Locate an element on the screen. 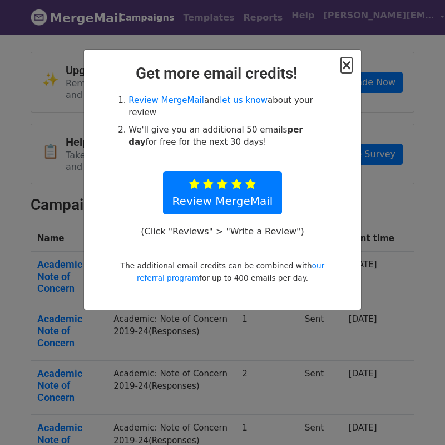 The height and width of the screenshot is (445, 445). div: Chat Widget is located at coordinates (417, 418).